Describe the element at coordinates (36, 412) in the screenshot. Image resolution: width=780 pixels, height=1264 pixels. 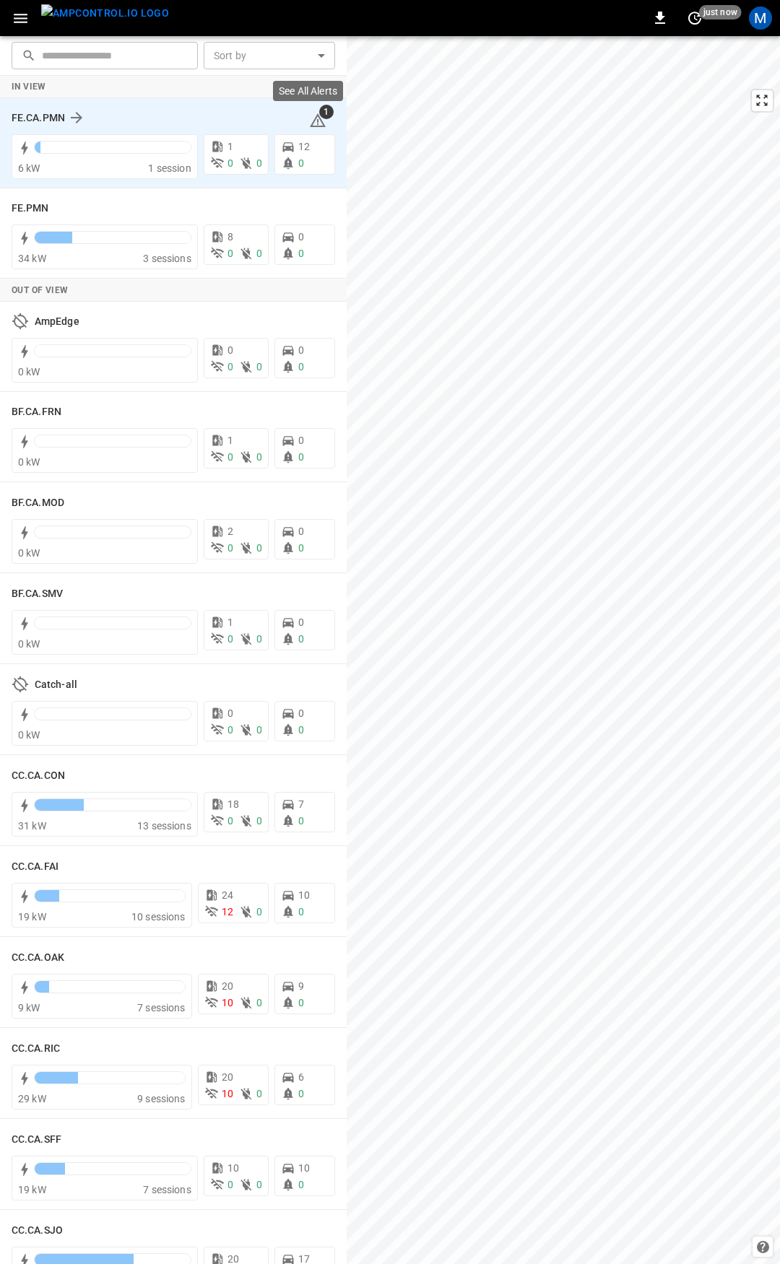
I see `h6: BF.CA.FRN` at that location.